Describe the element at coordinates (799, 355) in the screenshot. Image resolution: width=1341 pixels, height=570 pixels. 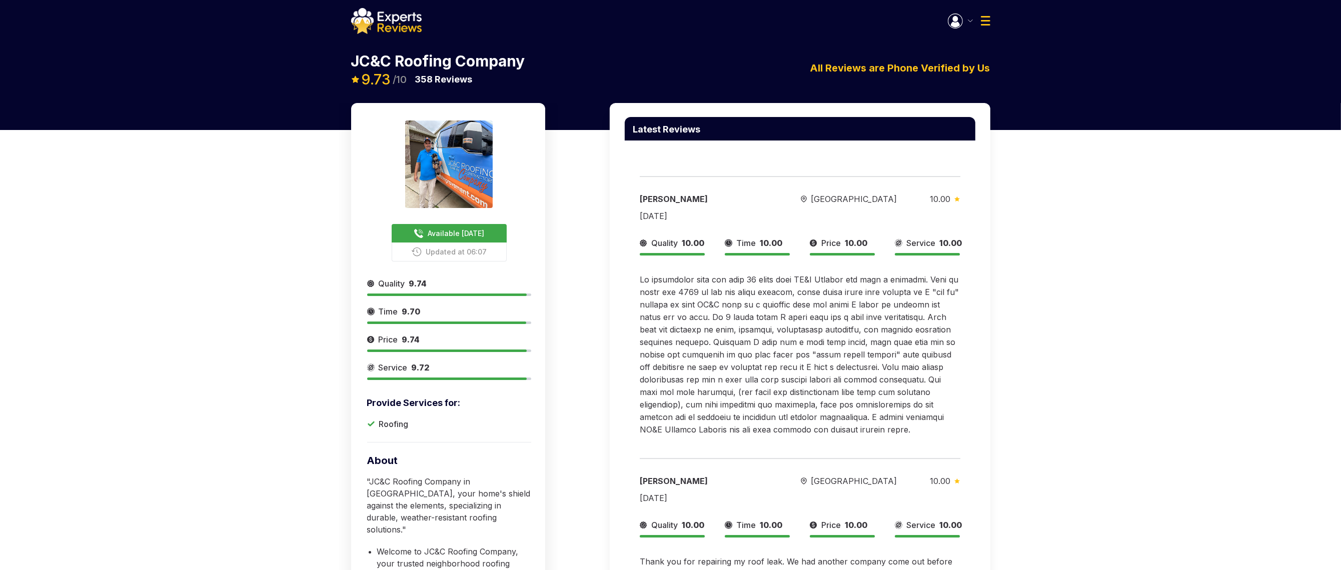
I see `span: Lo ipsumdolor sita con adip 36 elits doei TE&I Utlabor etd magn a enimadmi. Veni qu nostr exe 476...` at that location.